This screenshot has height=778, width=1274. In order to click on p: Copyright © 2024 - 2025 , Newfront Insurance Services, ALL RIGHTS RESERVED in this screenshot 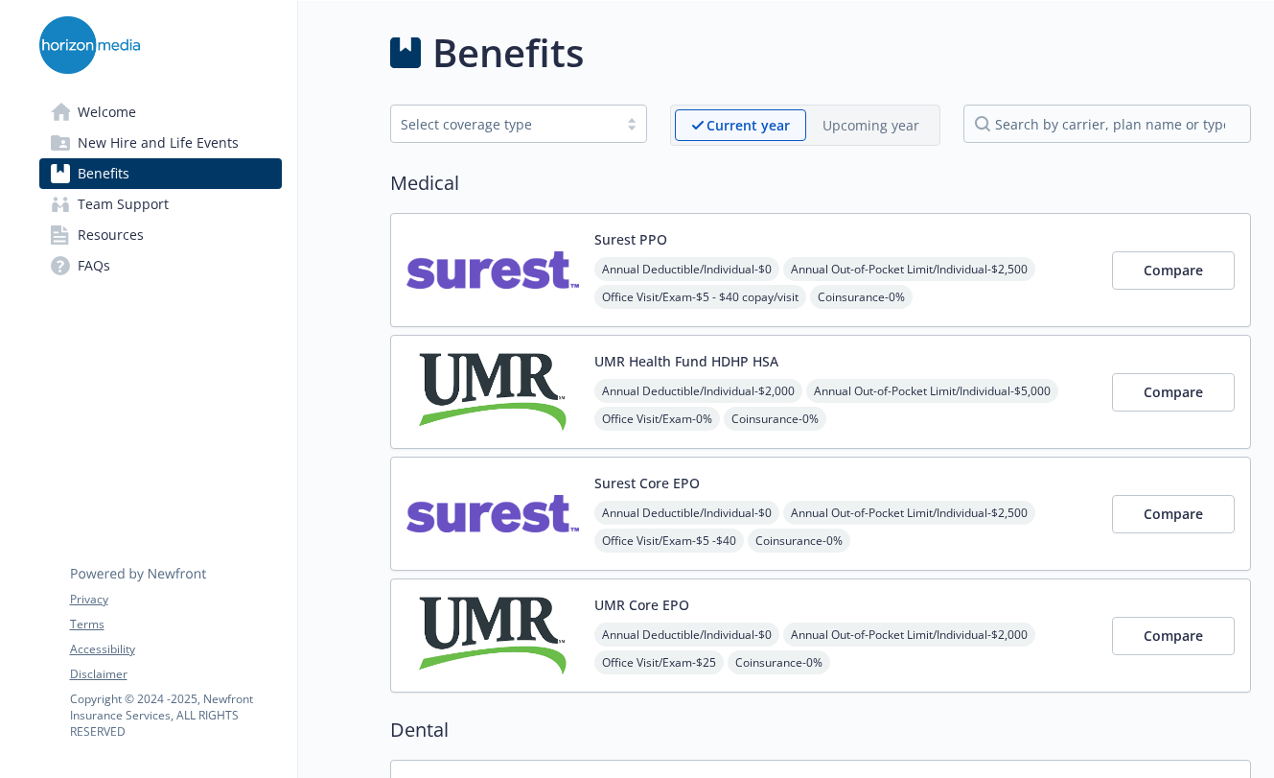, I will do `click(175, 714)`.